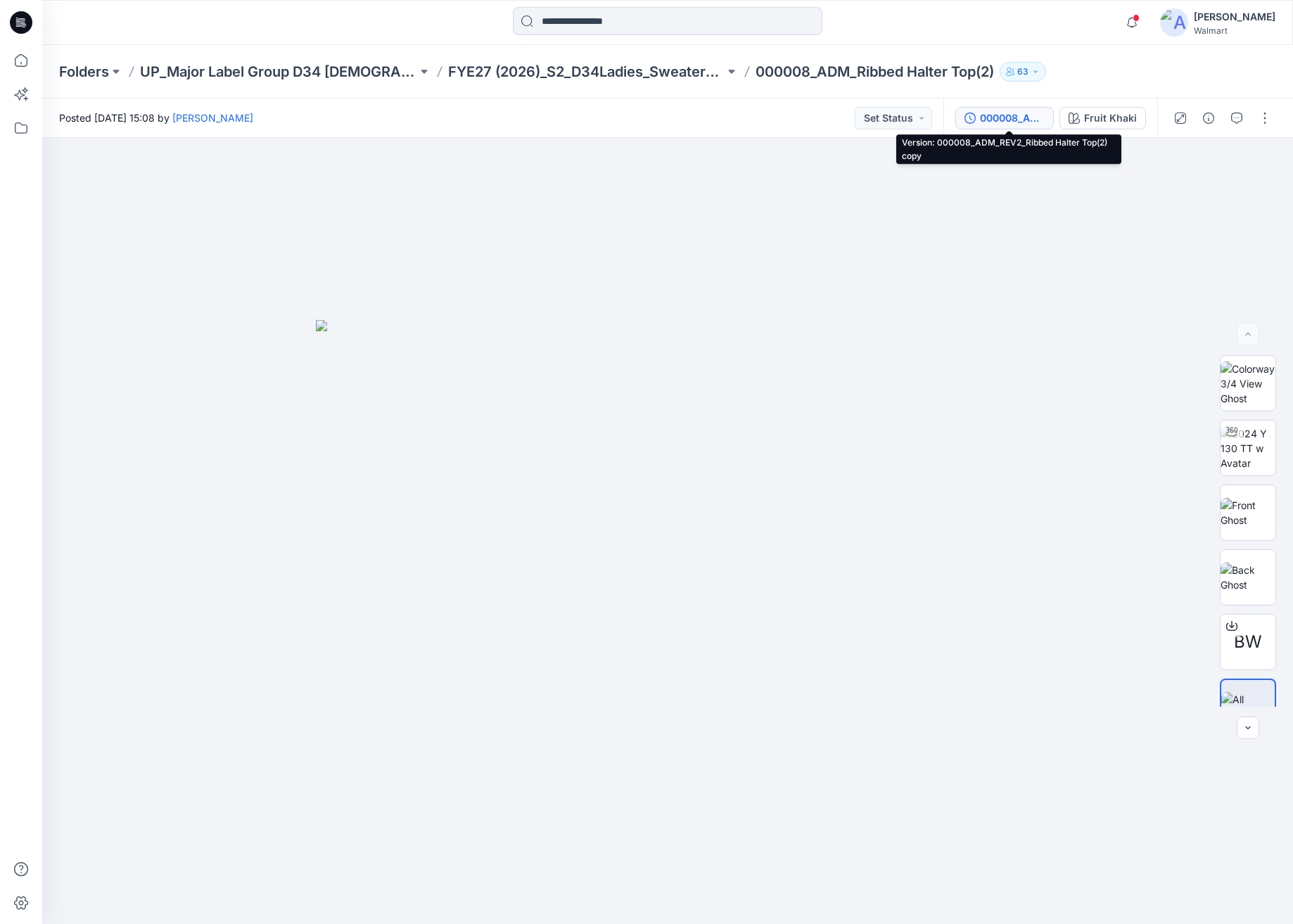 This screenshot has width=1293, height=924. Describe the element at coordinates (875, 72) in the screenshot. I see `p: 000008_ADM_Ribbed Halter Top(2)` at that location.